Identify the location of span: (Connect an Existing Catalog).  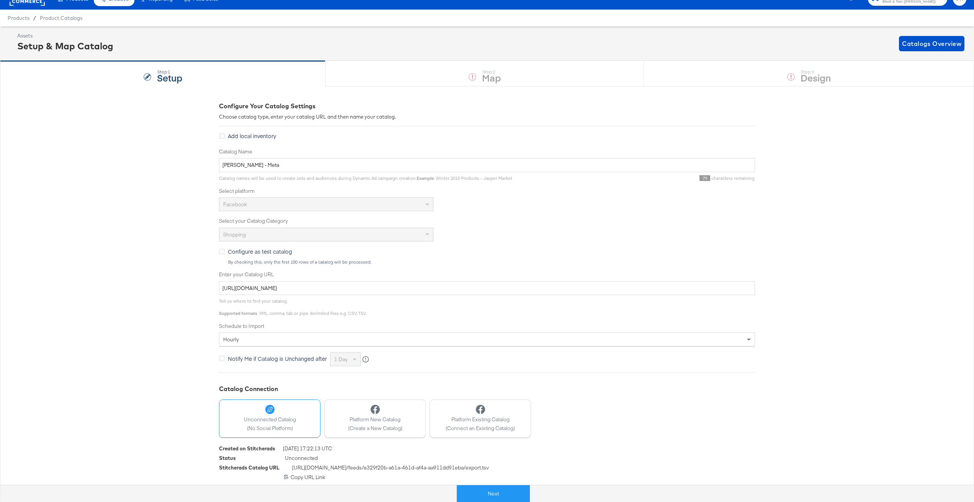
(480, 428).